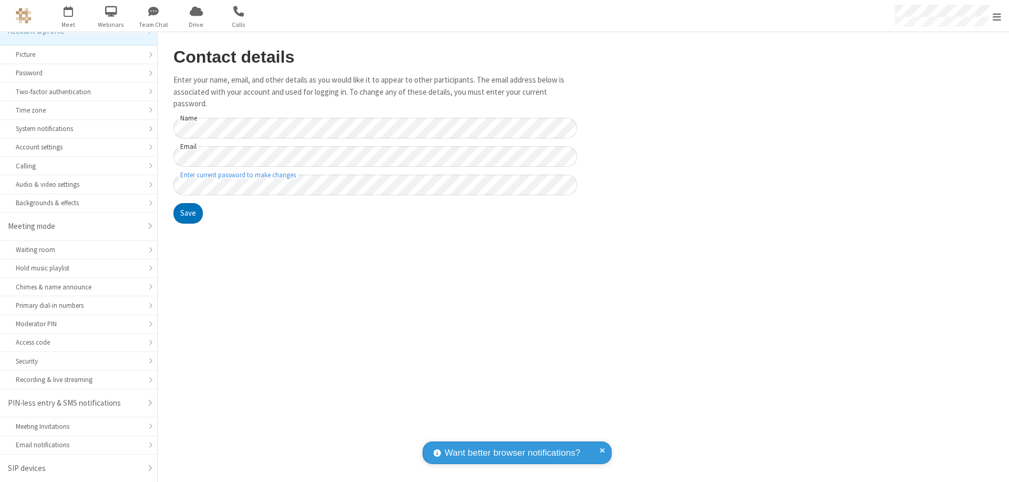 This screenshot has height=482, width=1009. Describe the element at coordinates (78, 249) in the screenshot. I see `div: Waiting room` at that location.